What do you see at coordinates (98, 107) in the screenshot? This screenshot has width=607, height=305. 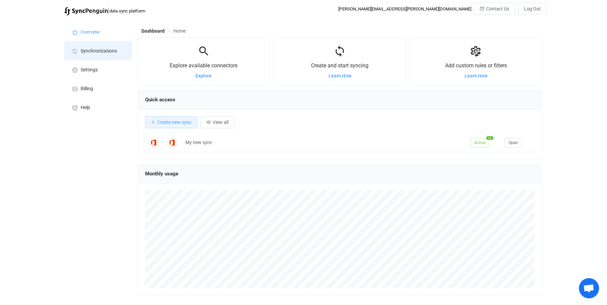 I see `a: Help` at bounding box center [98, 107].